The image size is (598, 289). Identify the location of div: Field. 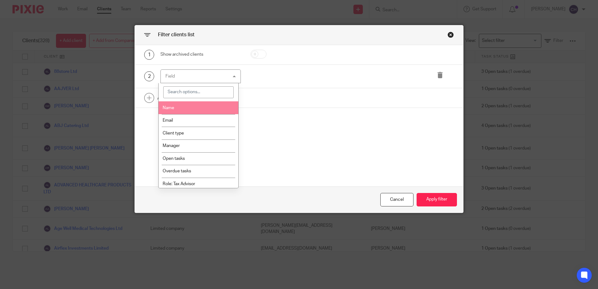
(170, 76).